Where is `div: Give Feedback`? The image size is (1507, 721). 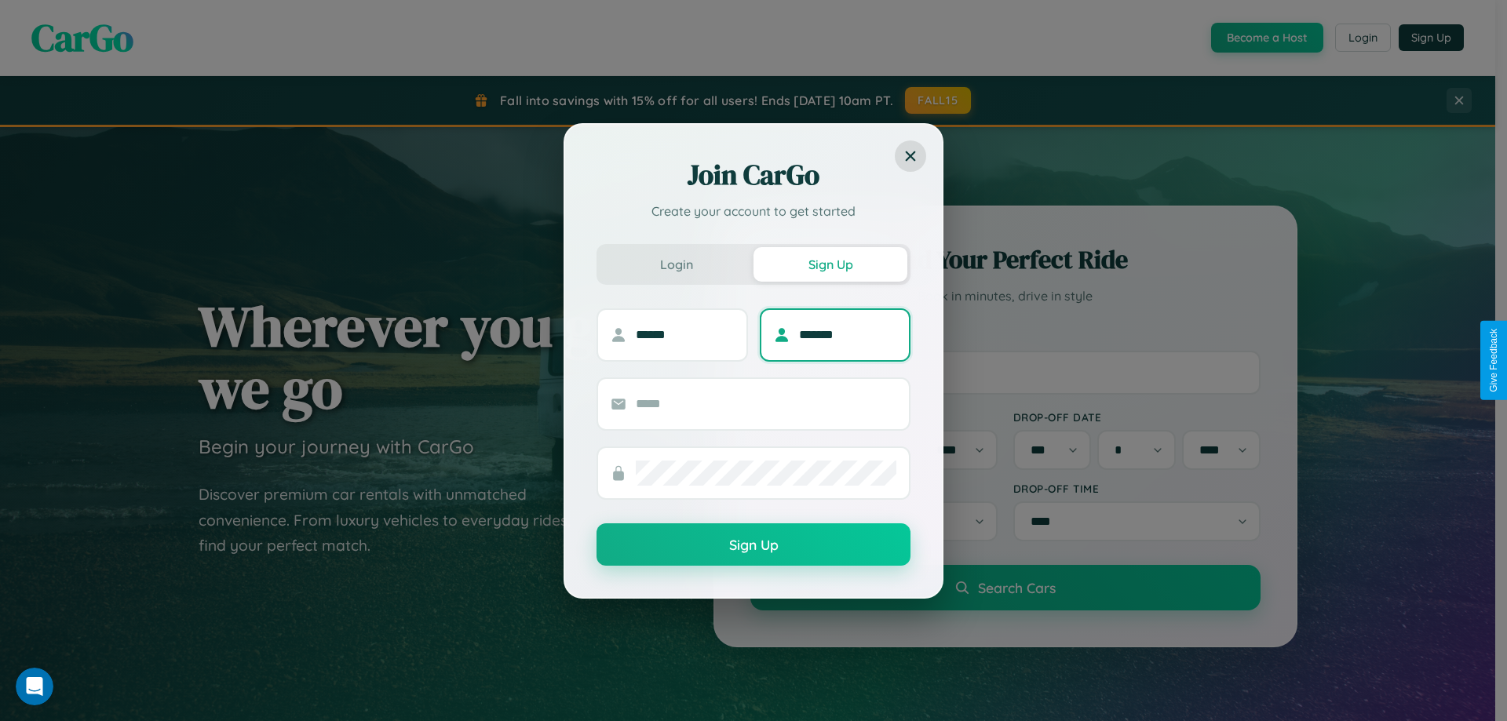 div: Give Feedback is located at coordinates (1493, 360).